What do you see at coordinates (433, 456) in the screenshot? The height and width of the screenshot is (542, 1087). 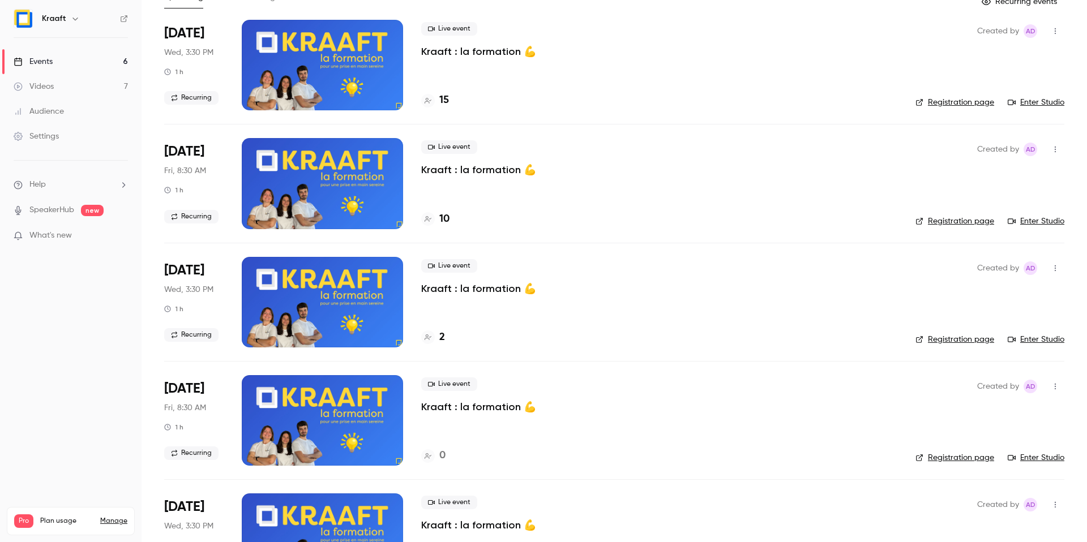 I see `a: 0` at bounding box center [433, 456].